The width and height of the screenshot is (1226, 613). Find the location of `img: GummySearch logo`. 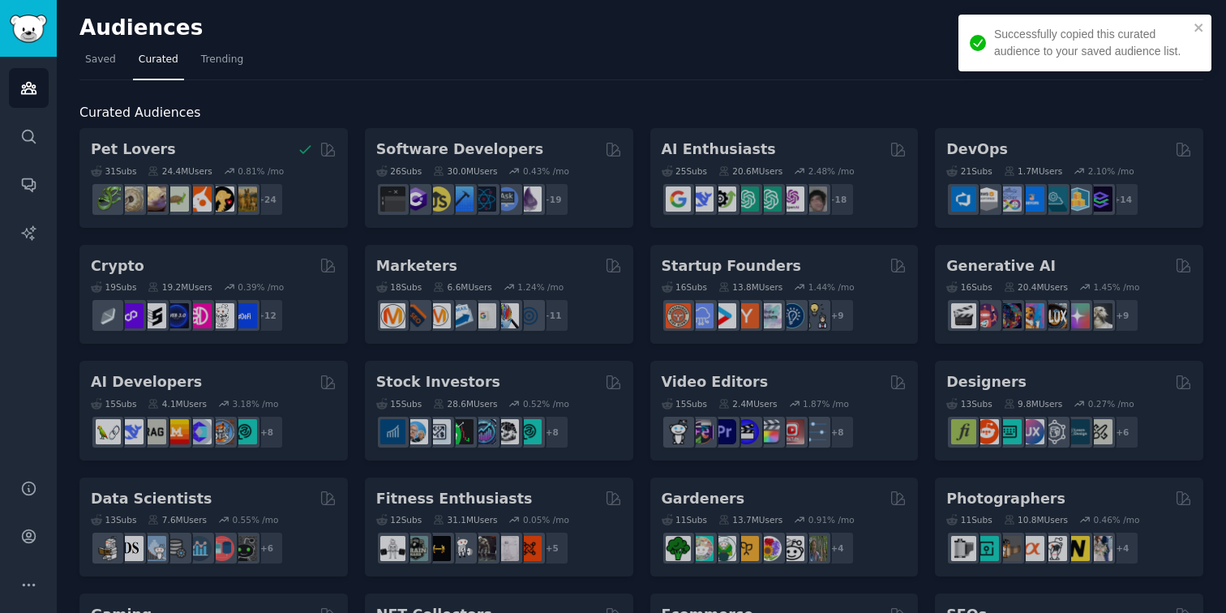

img: GummySearch logo is located at coordinates (28, 28).